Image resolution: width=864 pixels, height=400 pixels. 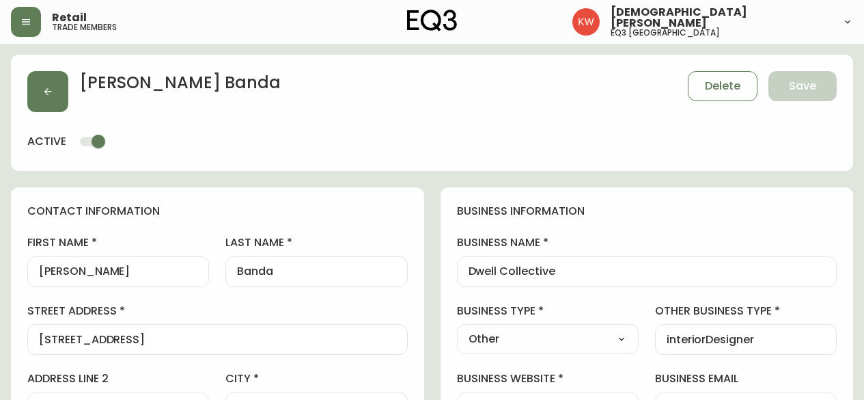 I want to click on h4: contact information, so click(x=217, y=211).